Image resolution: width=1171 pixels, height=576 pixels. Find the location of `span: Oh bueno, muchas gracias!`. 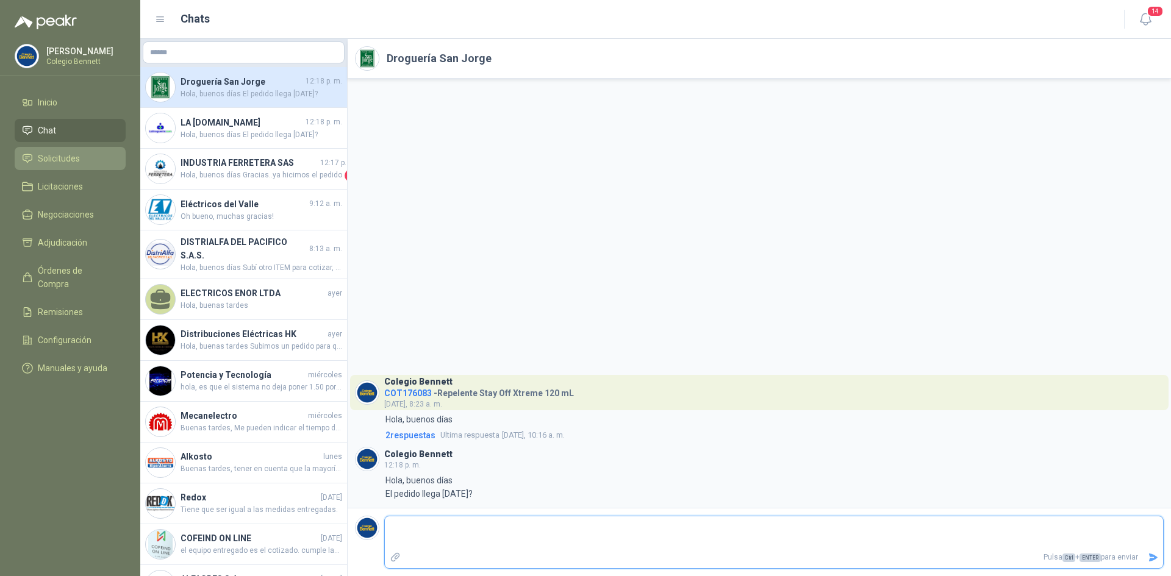

span: Oh bueno, muchas gracias! is located at coordinates (261, 216).